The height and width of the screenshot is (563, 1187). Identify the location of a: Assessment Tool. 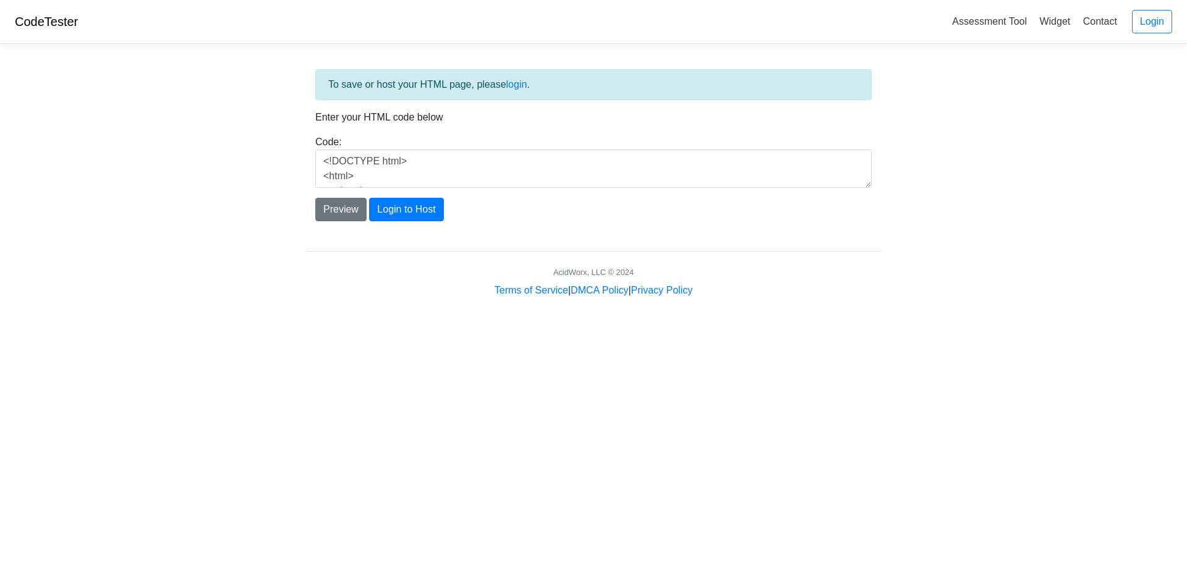
(989, 21).